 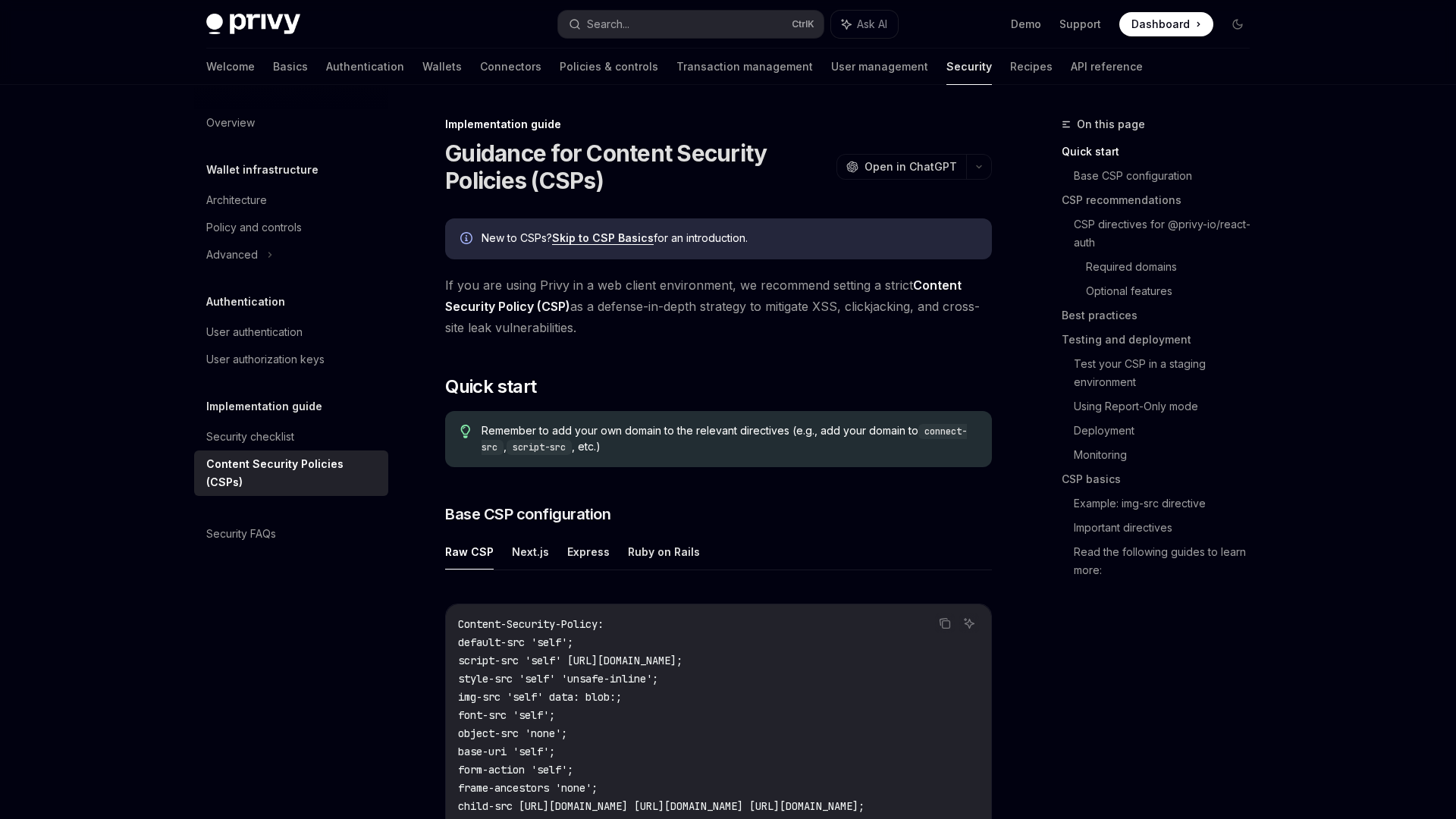 I want to click on span: On this page, so click(x=1111, y=124).